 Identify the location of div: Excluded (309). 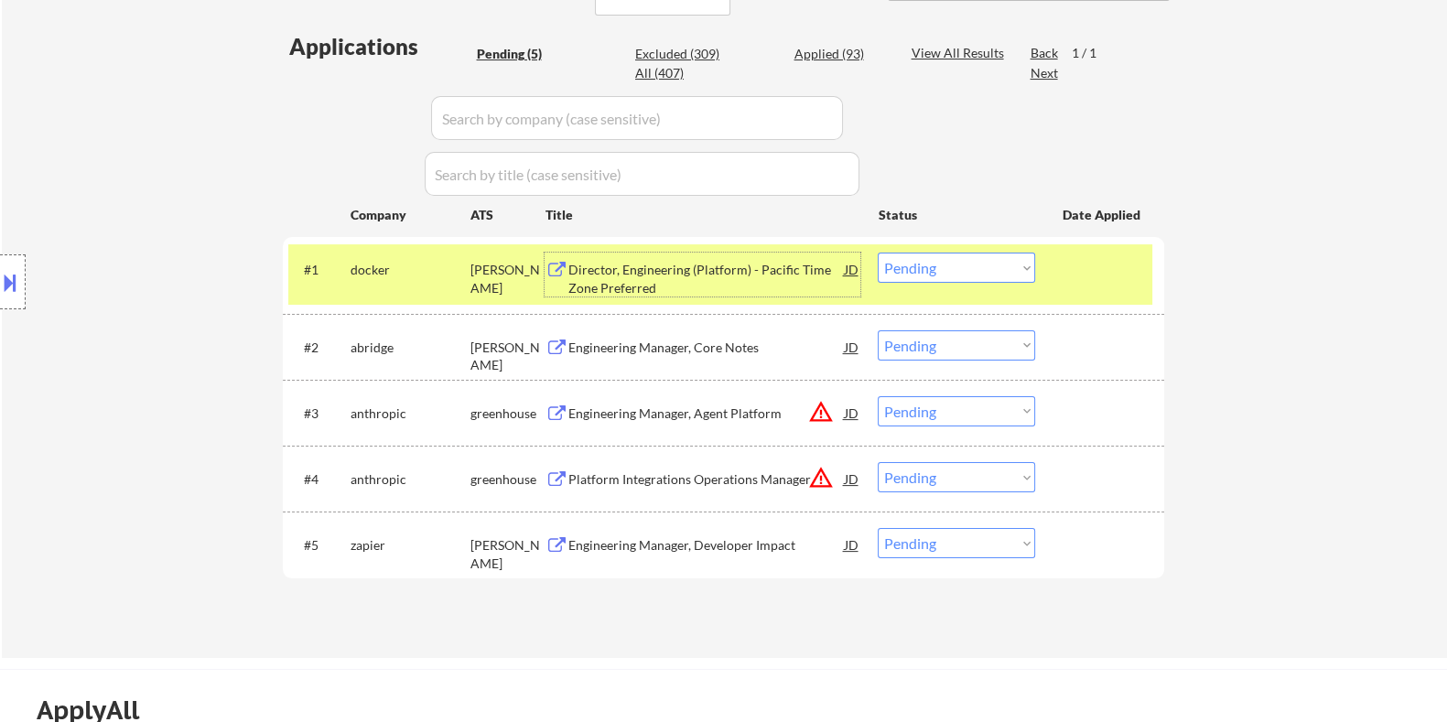
(681, 54).